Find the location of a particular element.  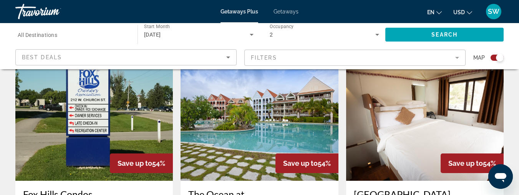

span: Occupancy is located at coordinates (282, 27).